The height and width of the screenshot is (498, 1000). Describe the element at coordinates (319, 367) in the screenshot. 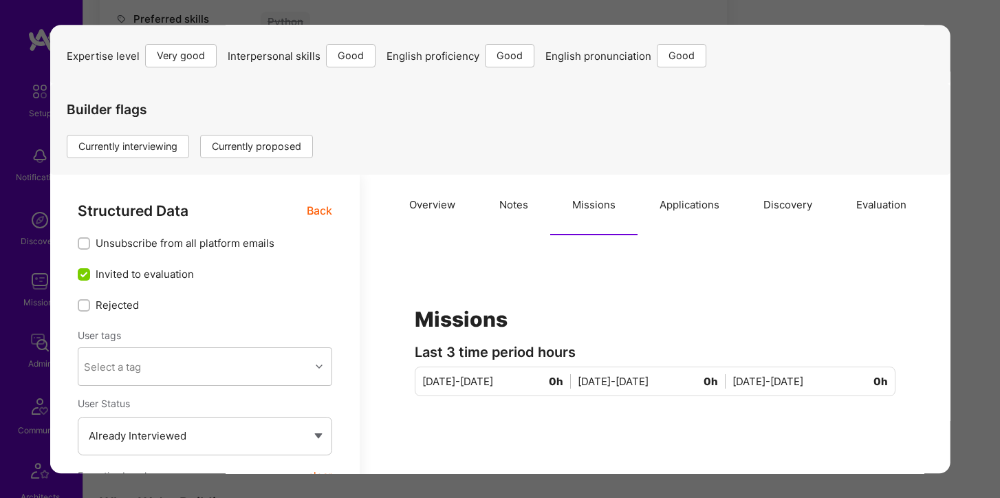

I see `i: icon Chevron` at that location.